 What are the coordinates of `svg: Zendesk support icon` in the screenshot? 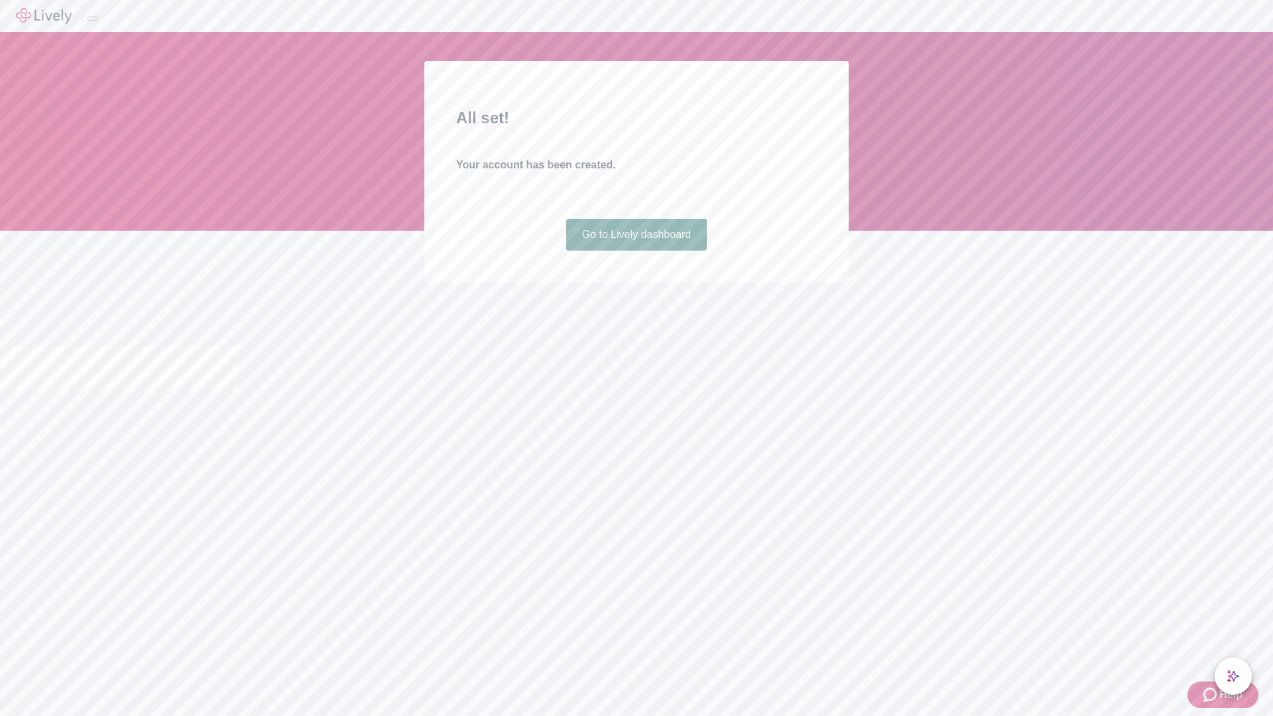 It's located at (1211, 695).